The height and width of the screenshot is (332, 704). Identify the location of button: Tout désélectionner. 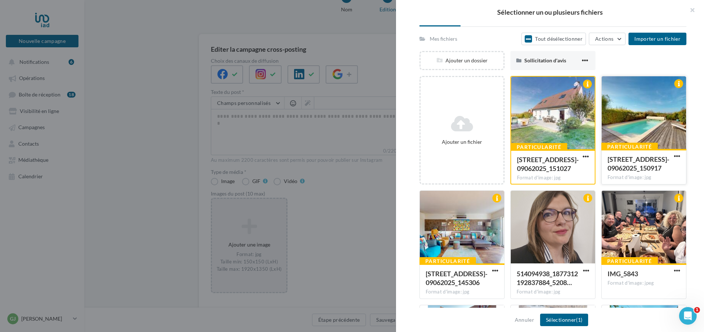
(554, 39).